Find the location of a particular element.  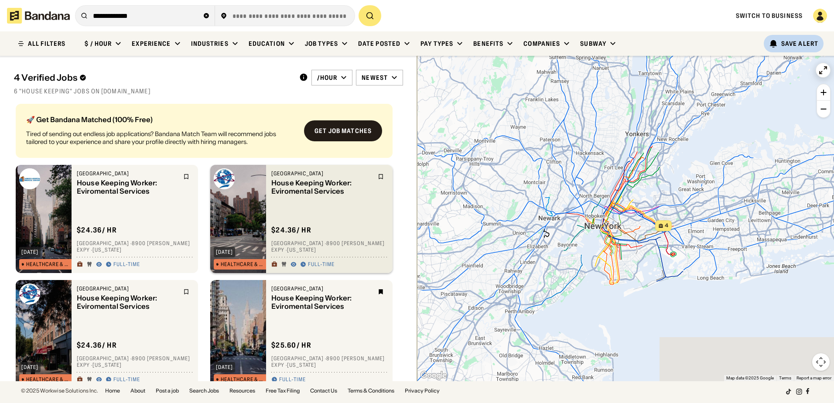

div: Date Posted is located at coordinates (379, 44).